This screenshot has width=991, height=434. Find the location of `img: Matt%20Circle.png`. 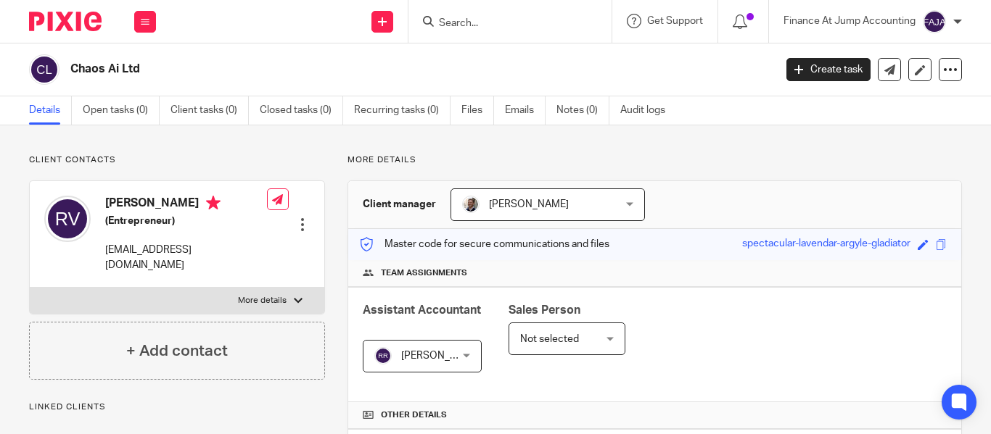

img: Matt%20Circle.png is located at coordinates (471, 205).